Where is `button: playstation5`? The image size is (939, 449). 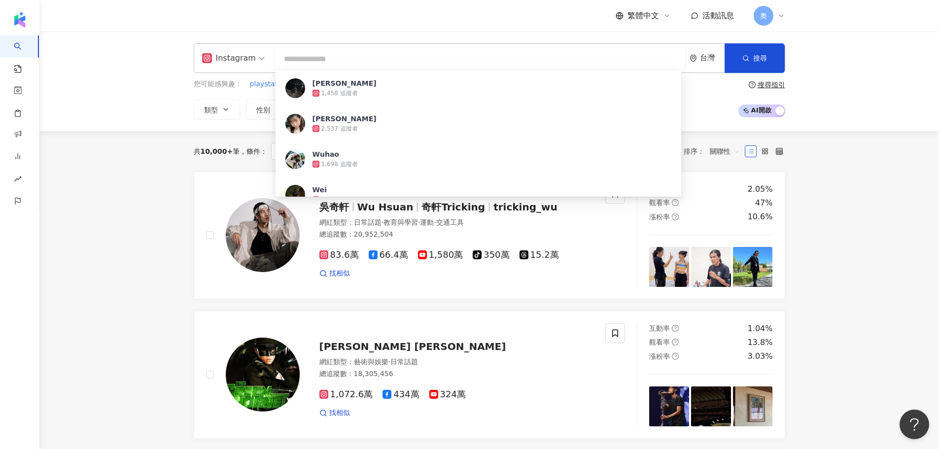
button: playstation5 is located at coordinates (271, 84).